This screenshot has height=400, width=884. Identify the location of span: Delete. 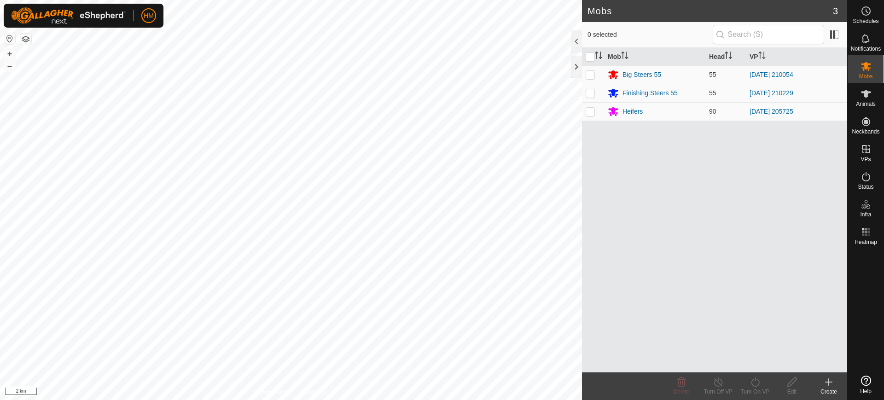
(682, 392).